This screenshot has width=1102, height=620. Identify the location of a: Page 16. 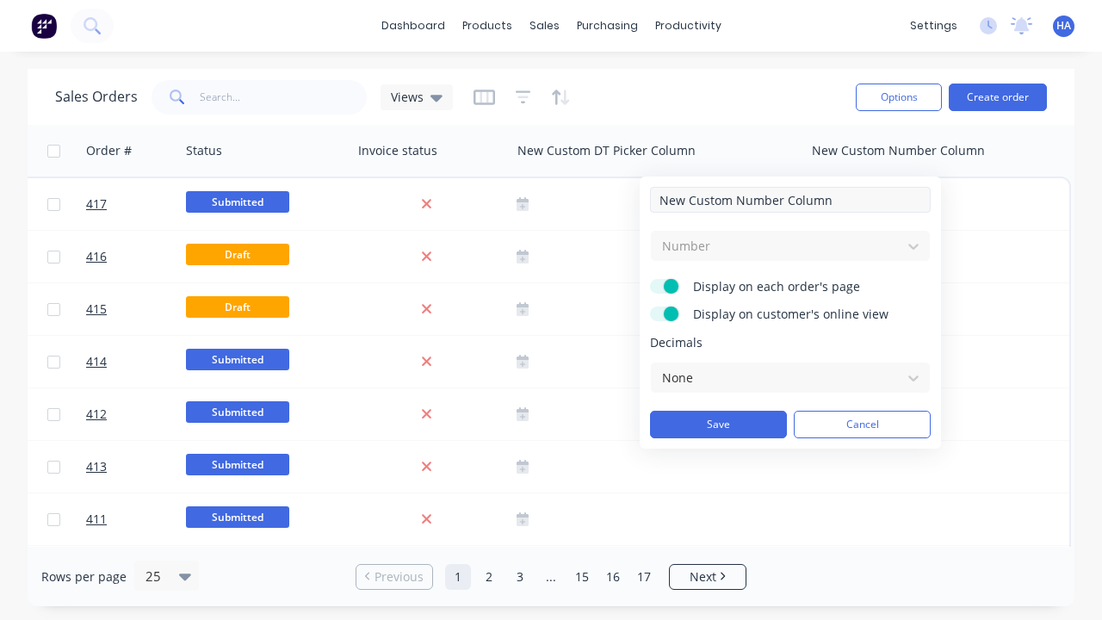
(613, 577).